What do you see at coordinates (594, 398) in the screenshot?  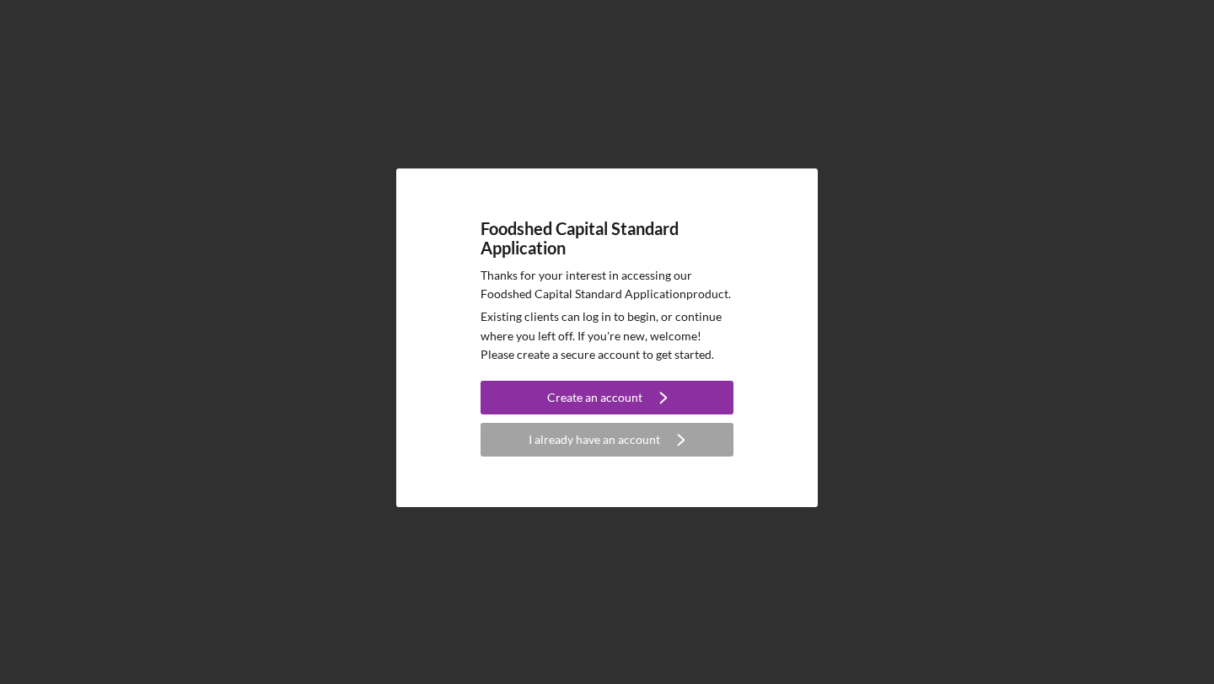 I see `div: Create an account` at bounding box center [594, 398].